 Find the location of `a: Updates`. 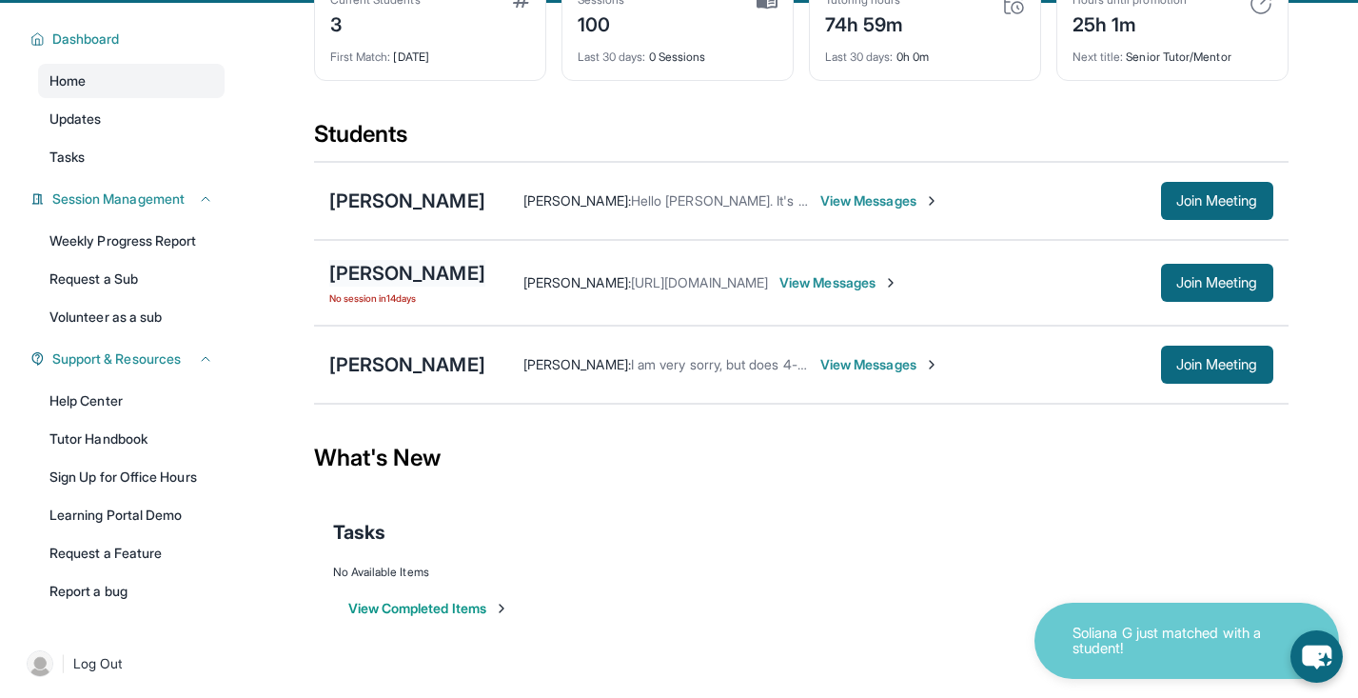

a: Updates is located at coordinates (131, 119).